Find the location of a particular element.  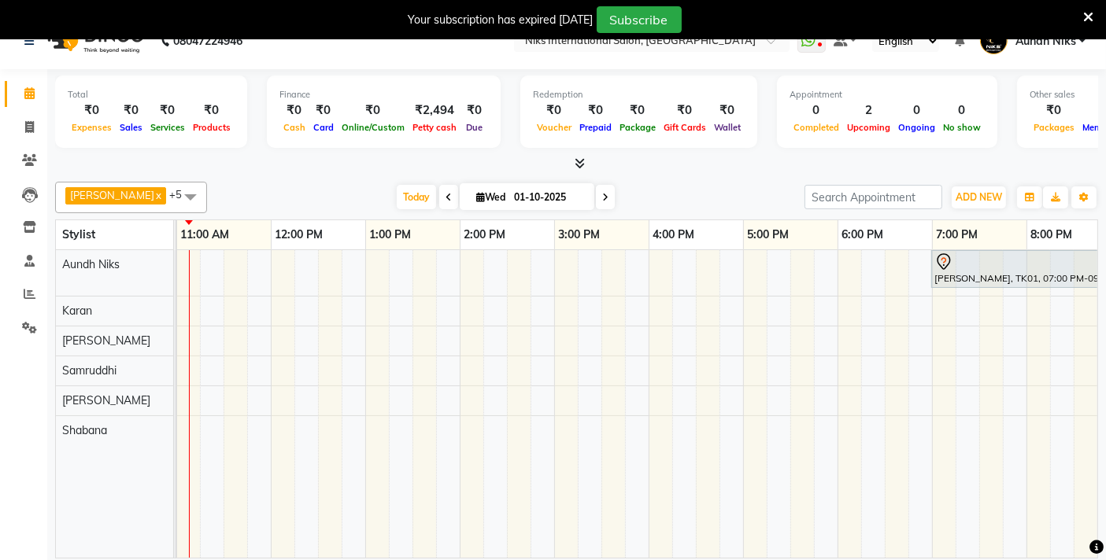

a: 11:00 AM is located at coordinates (205, 235).